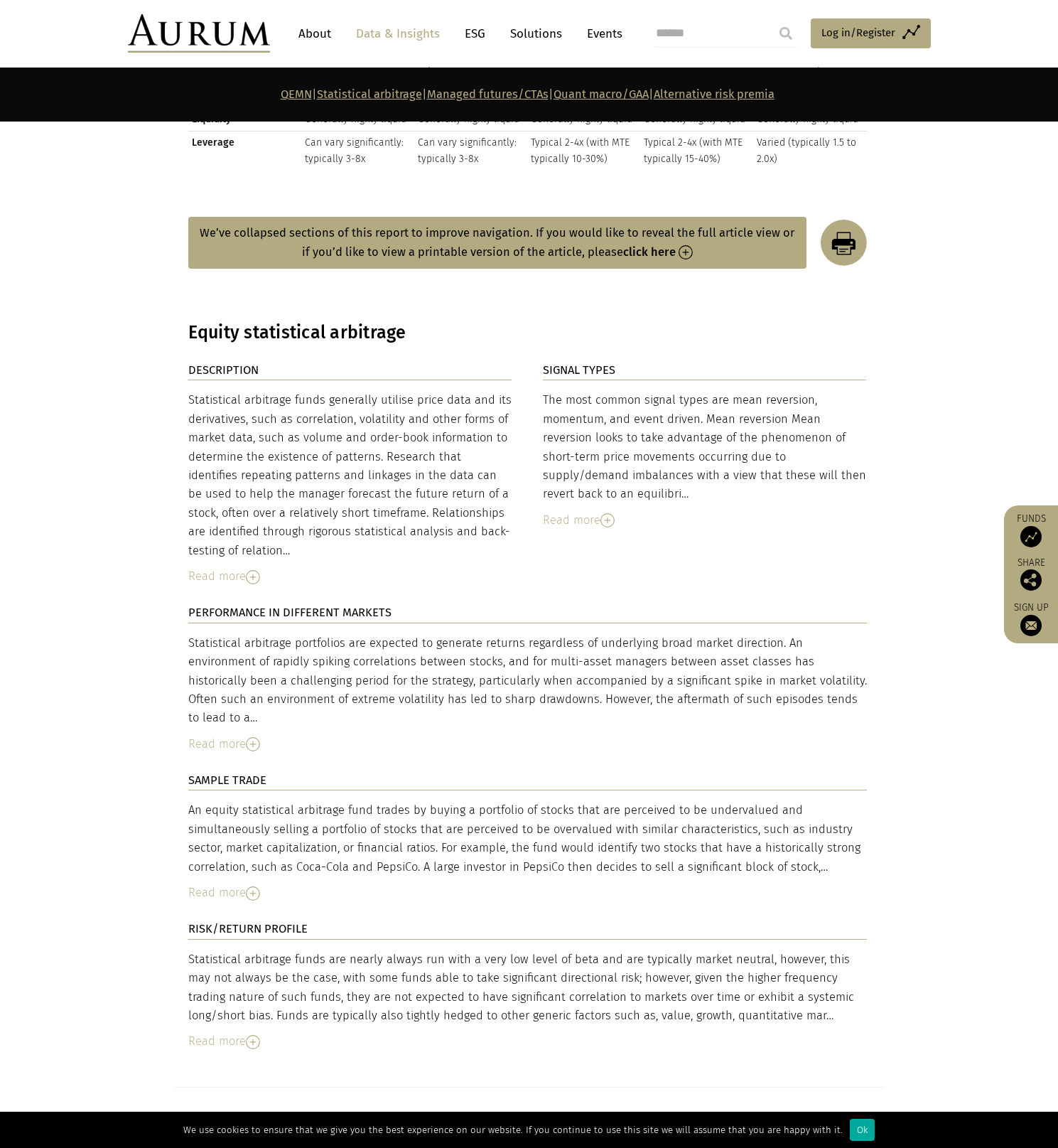  Describe the element at coordinates (528, 333) in the screenshot. I see `h3: Equity statistical arbitrage` at that location.